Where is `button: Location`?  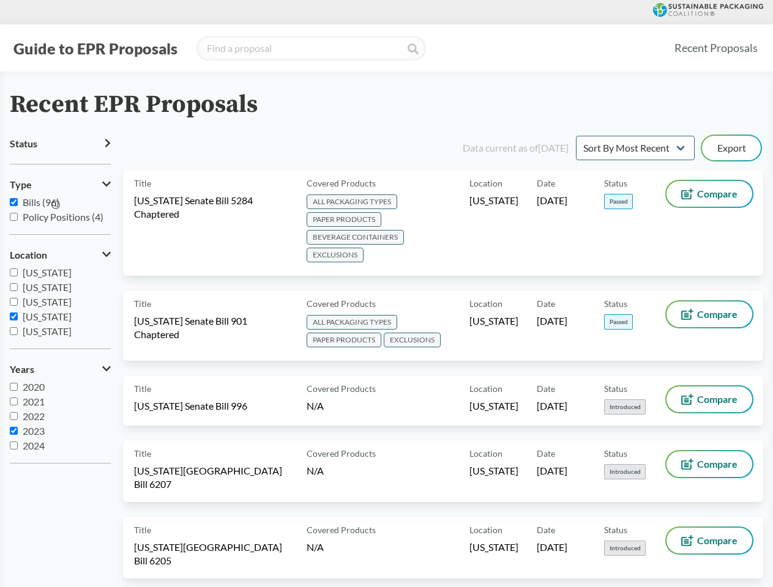
button: Location is located at coordinates (60, 255).